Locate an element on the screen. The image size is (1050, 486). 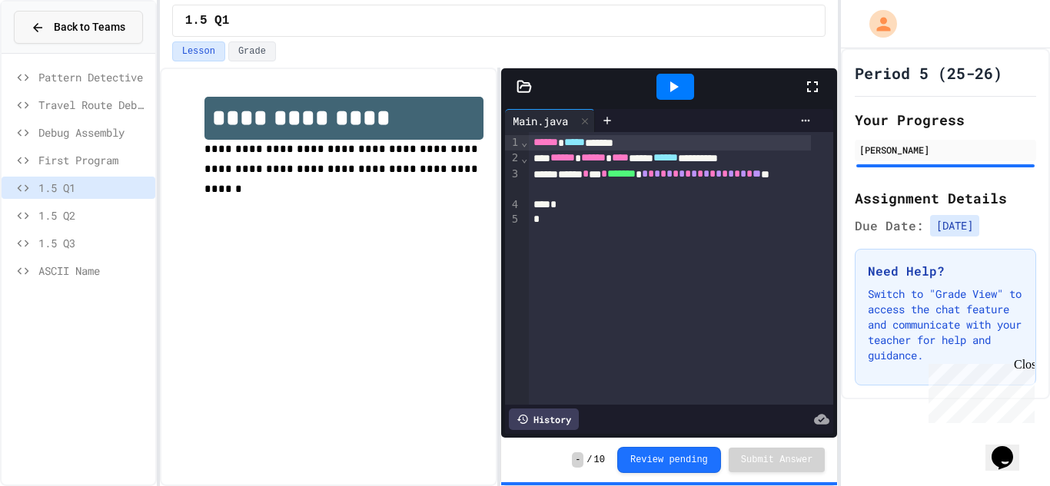
span: Travel Route Debugger is located at coordinates (94, 104).